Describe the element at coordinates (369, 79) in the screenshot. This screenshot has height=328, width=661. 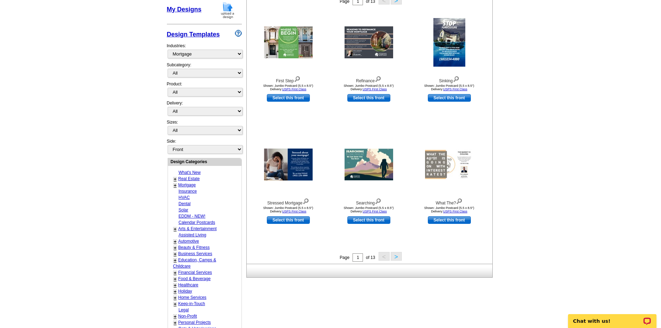
I see `div: Refinance` at that location.